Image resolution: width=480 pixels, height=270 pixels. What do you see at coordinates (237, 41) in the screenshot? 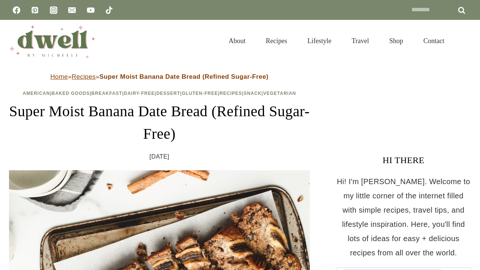
I see `a: About` at bounding box center [237, 41].